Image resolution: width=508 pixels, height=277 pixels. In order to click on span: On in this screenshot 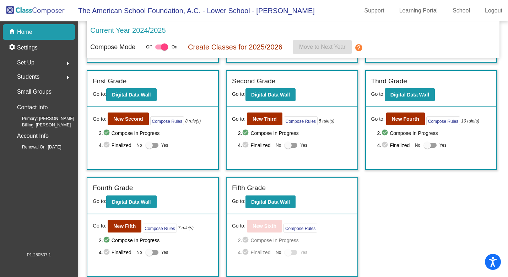, I will do `click(175, 47)`.